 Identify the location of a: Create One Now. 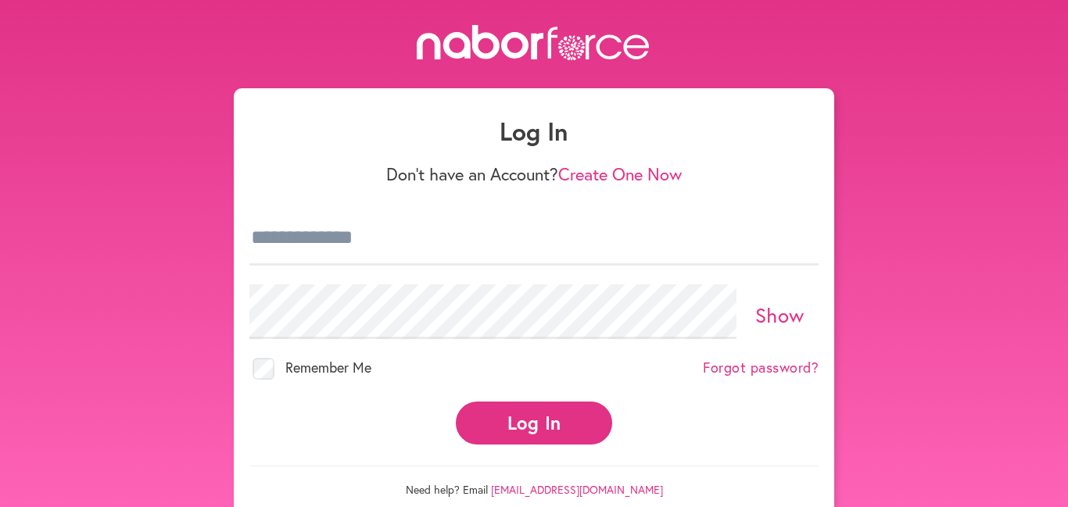
(620, 174).